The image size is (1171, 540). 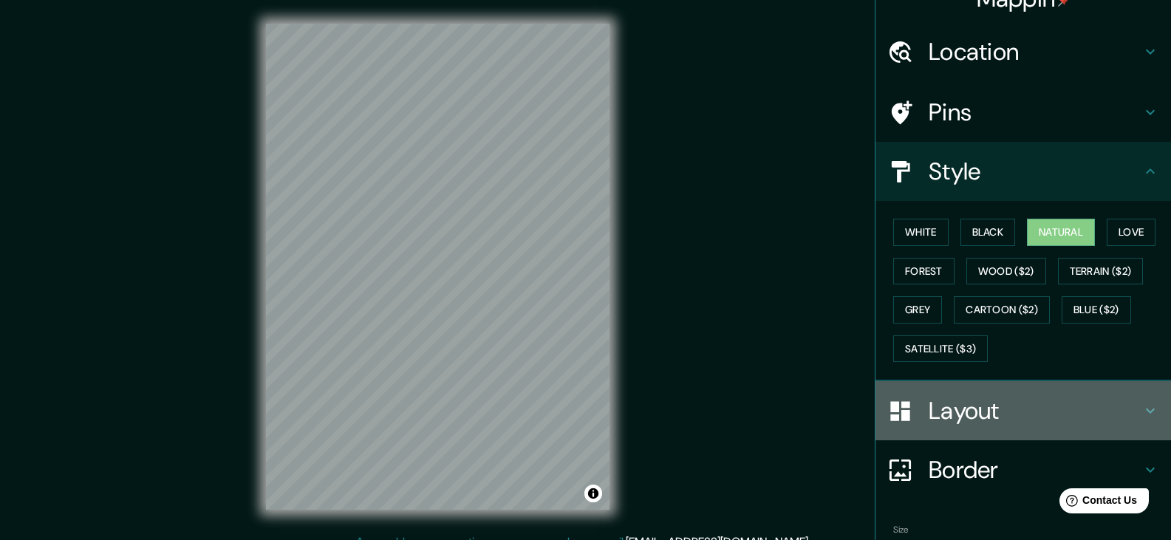 What do you see at coordinates (1061, 232) in the screenshot?
I see `button: Natural` at bounding box center [1061, 232].